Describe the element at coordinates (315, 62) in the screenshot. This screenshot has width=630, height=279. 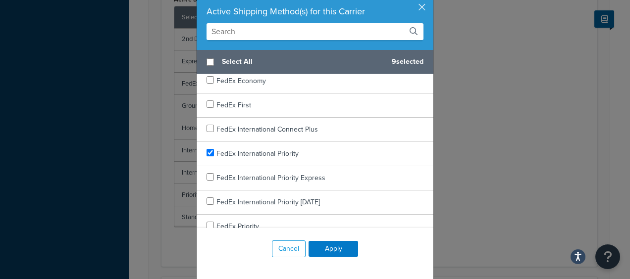
I see `div: 9 selected` at that location.